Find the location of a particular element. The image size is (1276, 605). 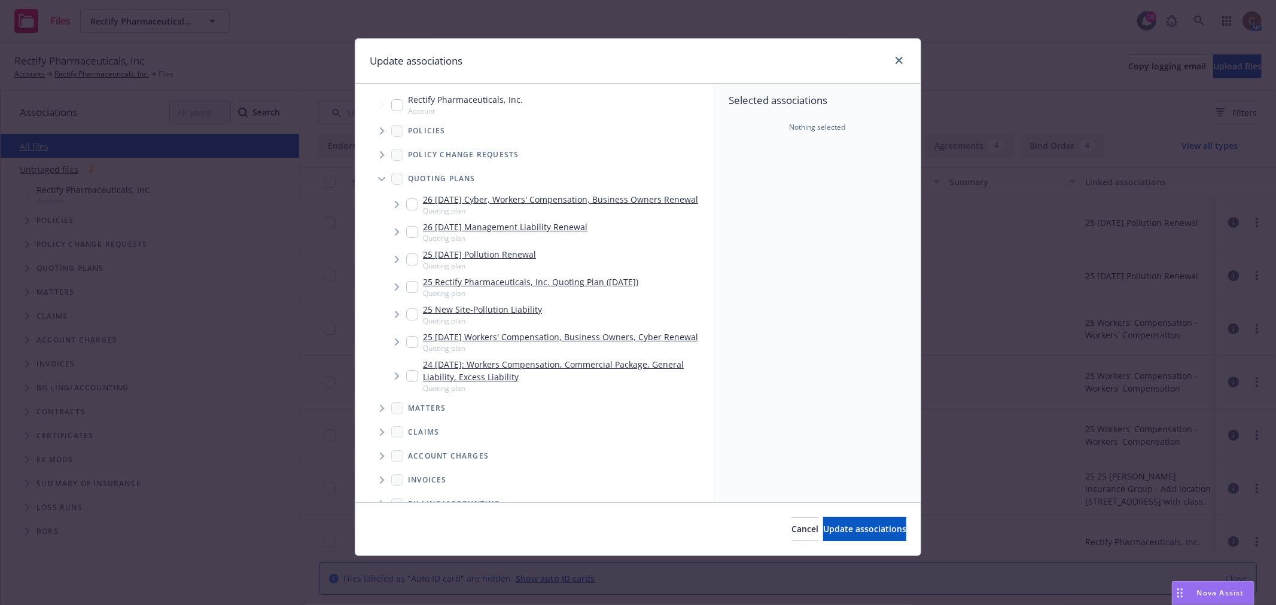

a: close is located at coordinates (899, 60).